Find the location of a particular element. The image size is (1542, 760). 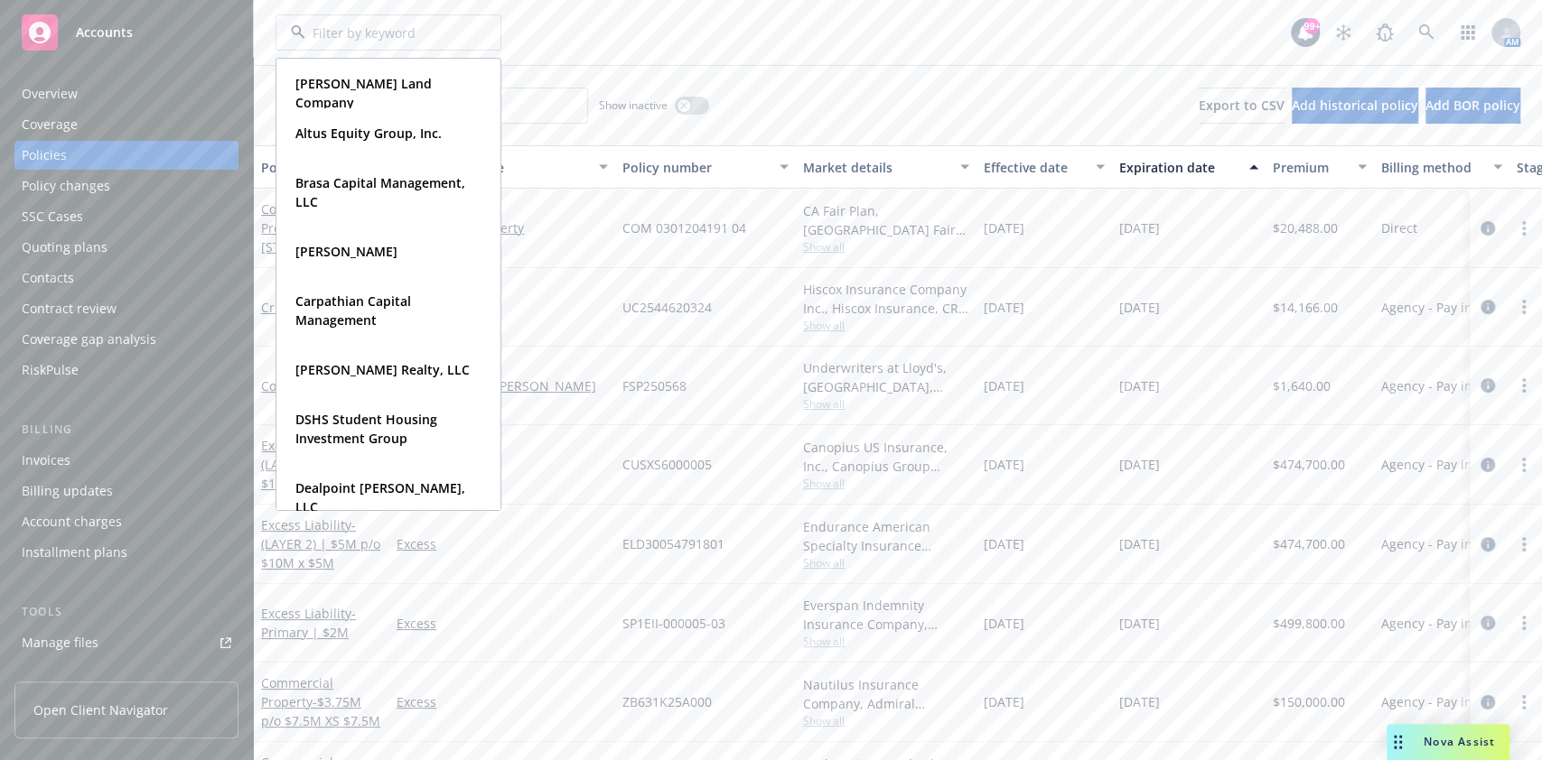

a: Coverage gap analysis is located at coordinates (126, 340).